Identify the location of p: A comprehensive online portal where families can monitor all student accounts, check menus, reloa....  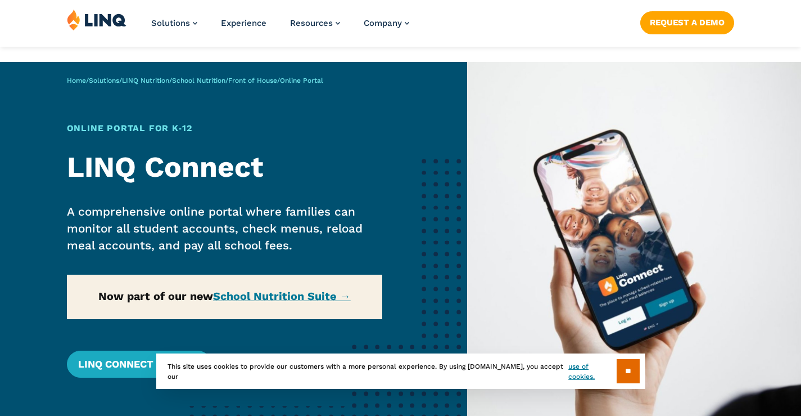
(224, 228).